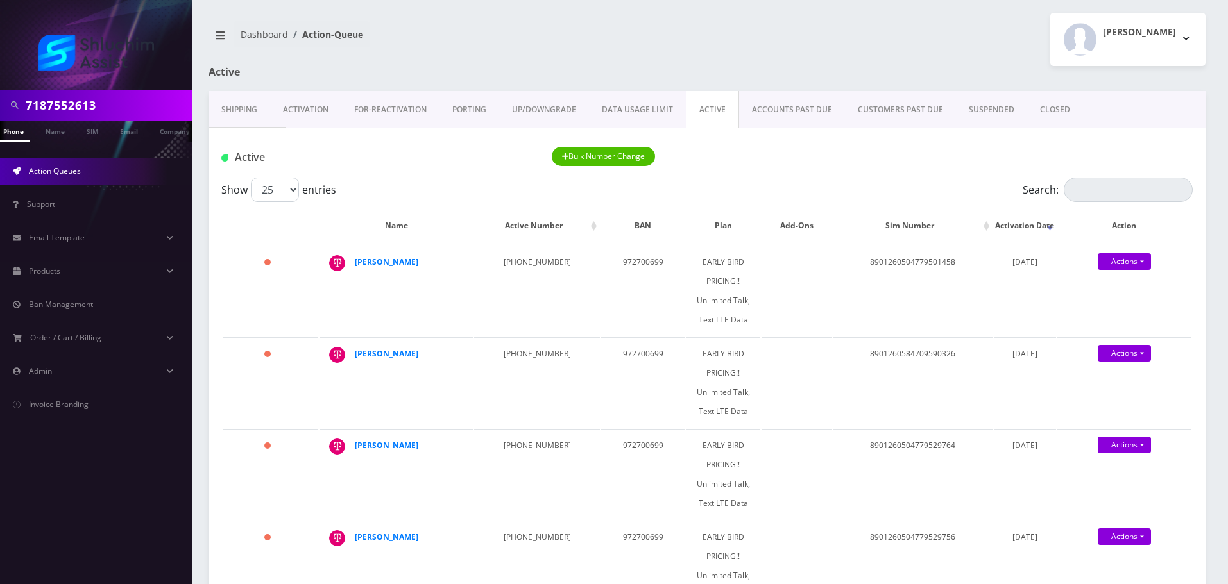  Describe the element at coordinates (325, 34) in the screenshot. I see `li: Action-Queue` at that location.